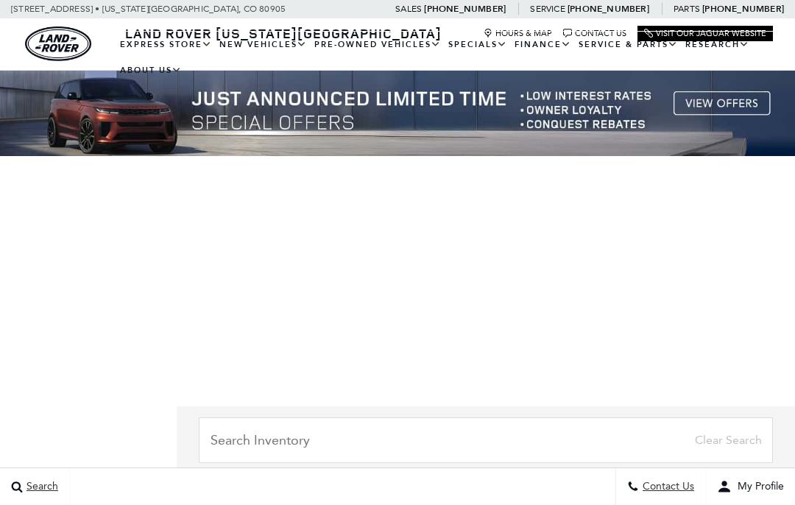 The height and width of the screenshot is (505, 795). Describe the element at coordinates (40, 487) in the screenshot. I see `span: Search` at that location.